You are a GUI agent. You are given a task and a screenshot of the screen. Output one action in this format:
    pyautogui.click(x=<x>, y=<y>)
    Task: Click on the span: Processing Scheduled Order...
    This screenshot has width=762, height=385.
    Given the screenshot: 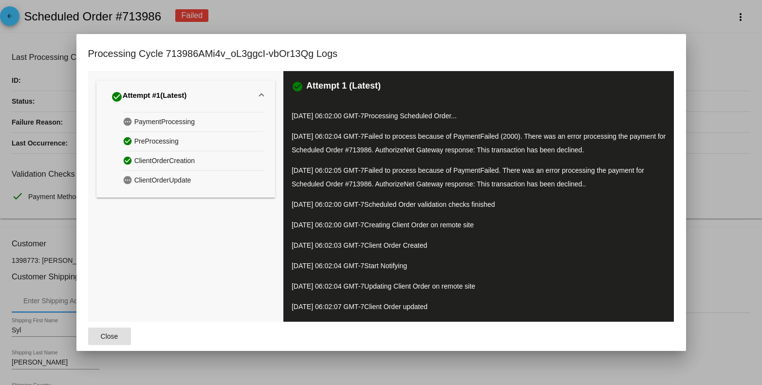 What is the action you would take?
    pyautogui.click(x=410, y=116)
    